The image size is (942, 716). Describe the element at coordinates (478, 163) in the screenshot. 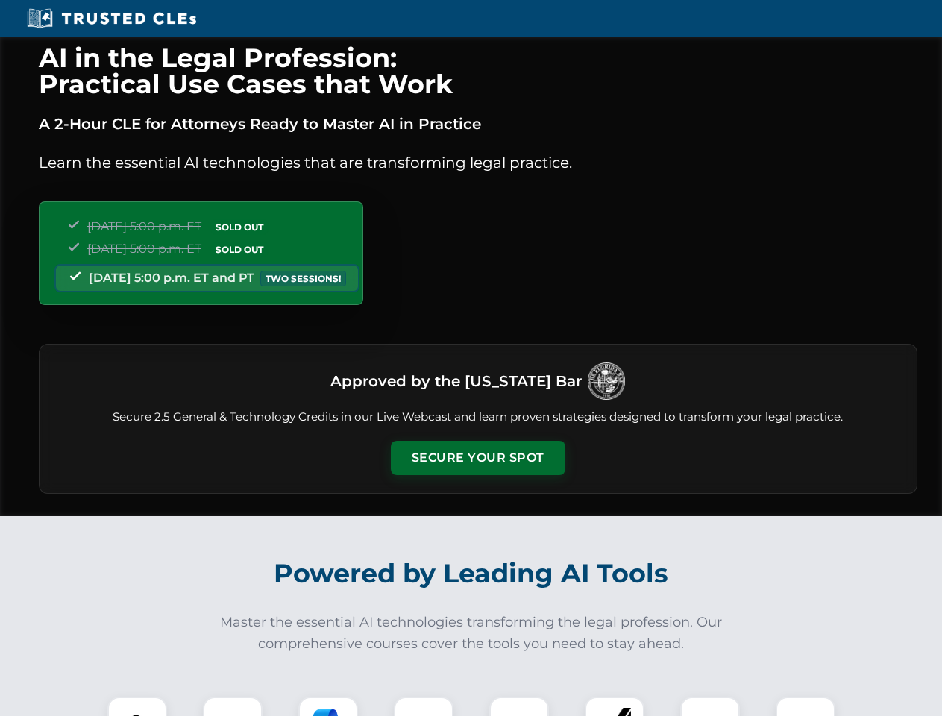

I see `p: Learn the essential AI technologies that are transforming legal practice.` at that location.